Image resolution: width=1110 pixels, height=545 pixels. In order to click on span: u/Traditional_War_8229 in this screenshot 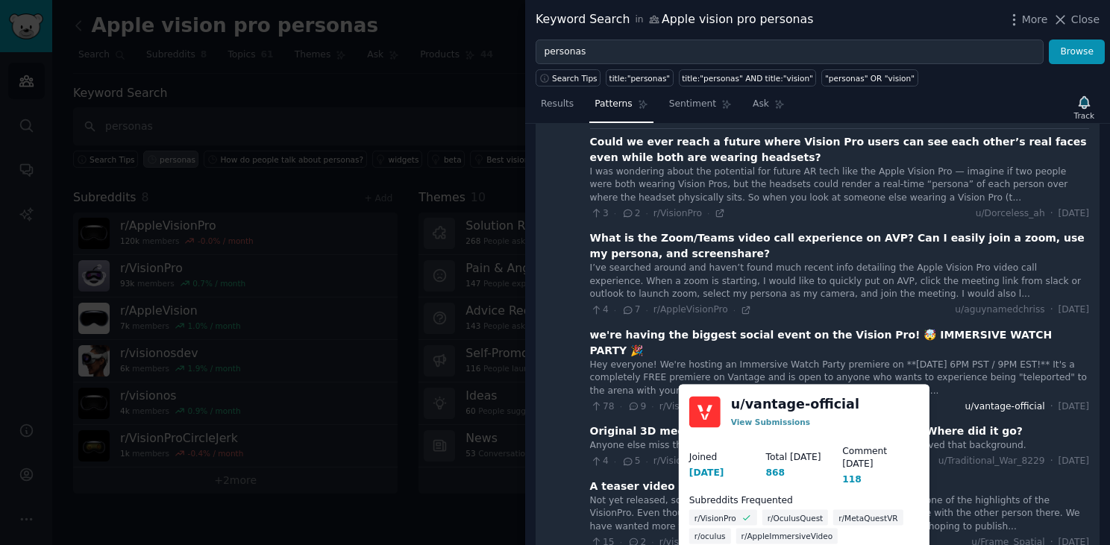, I will do `click(992, 462)`.